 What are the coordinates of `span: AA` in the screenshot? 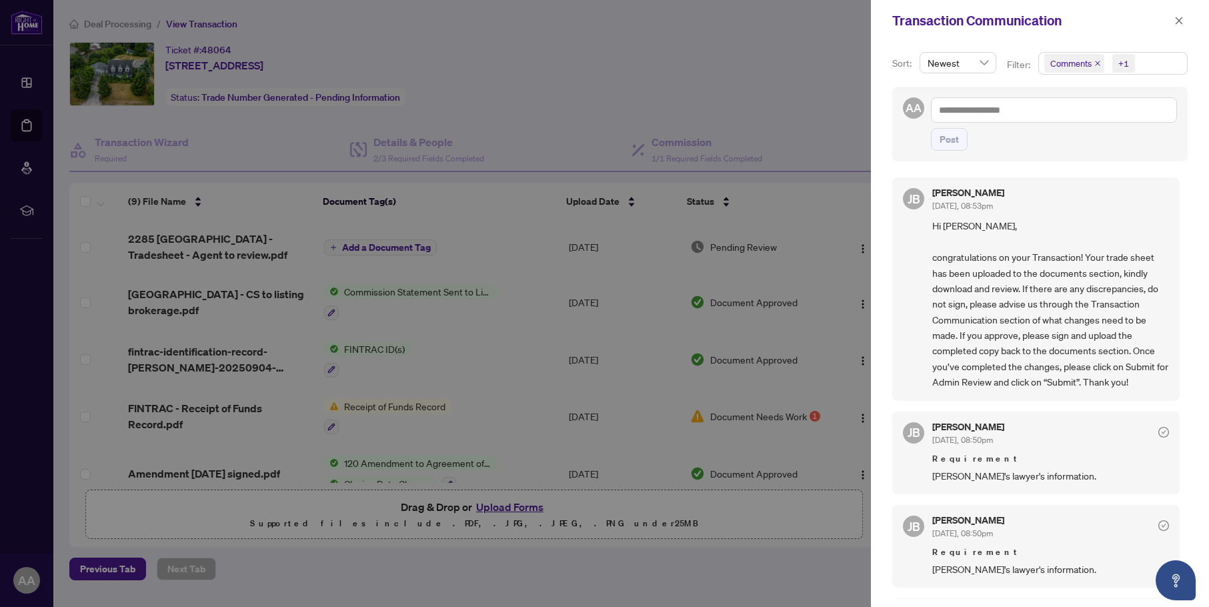 It's located at (914, 108).